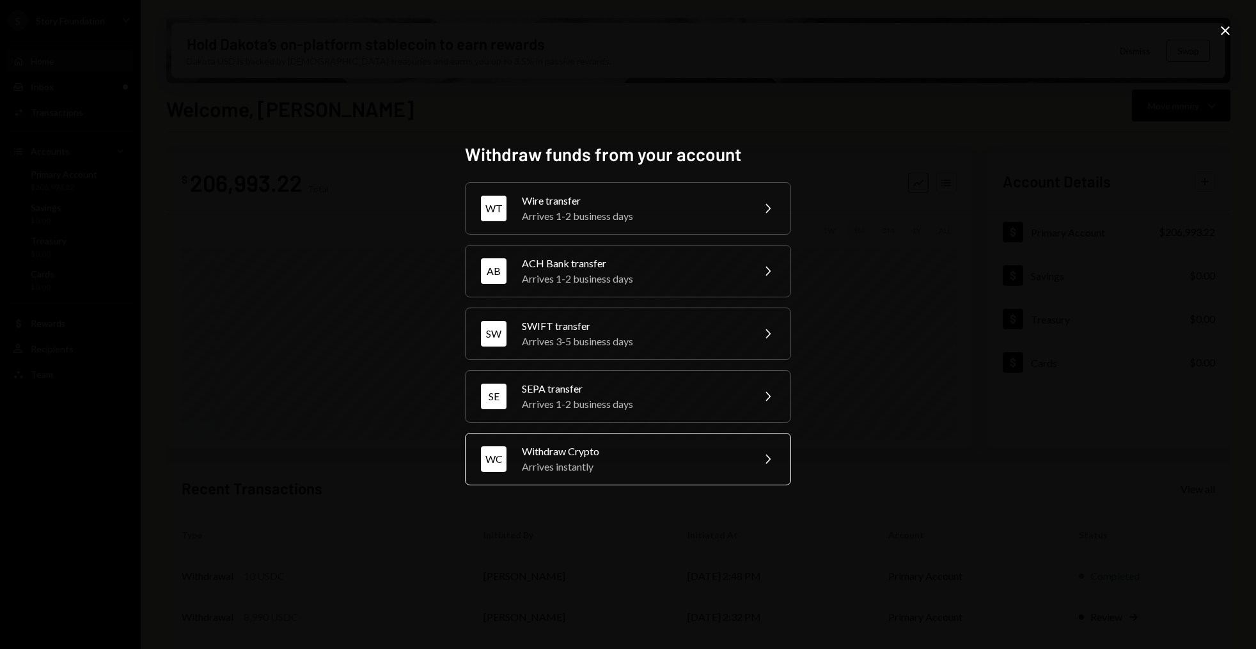  Describe the element at coordinates (628, 334) in the screenshot. I see `button: SWSWIFT transferArrives 3-5 business days` at that location.